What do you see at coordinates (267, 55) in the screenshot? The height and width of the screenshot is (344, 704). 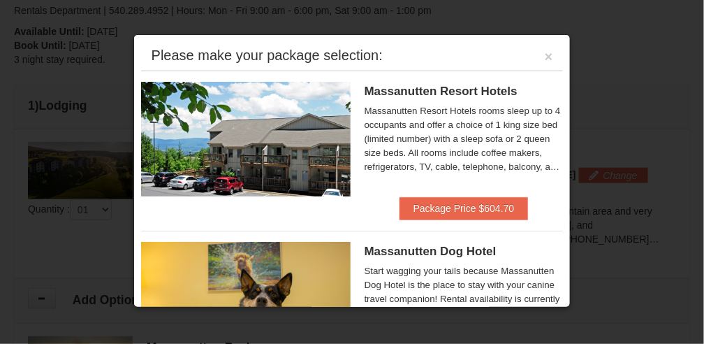 I see `div: Please make your package selection:` at bounding box center [267, 55].